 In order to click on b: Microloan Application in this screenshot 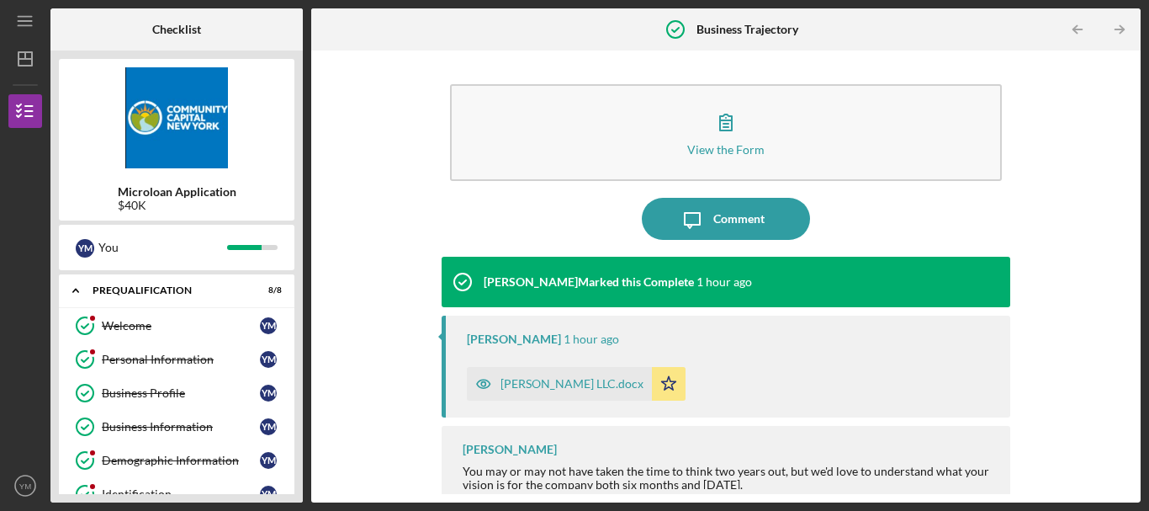, I will do `click(177, 192)`.